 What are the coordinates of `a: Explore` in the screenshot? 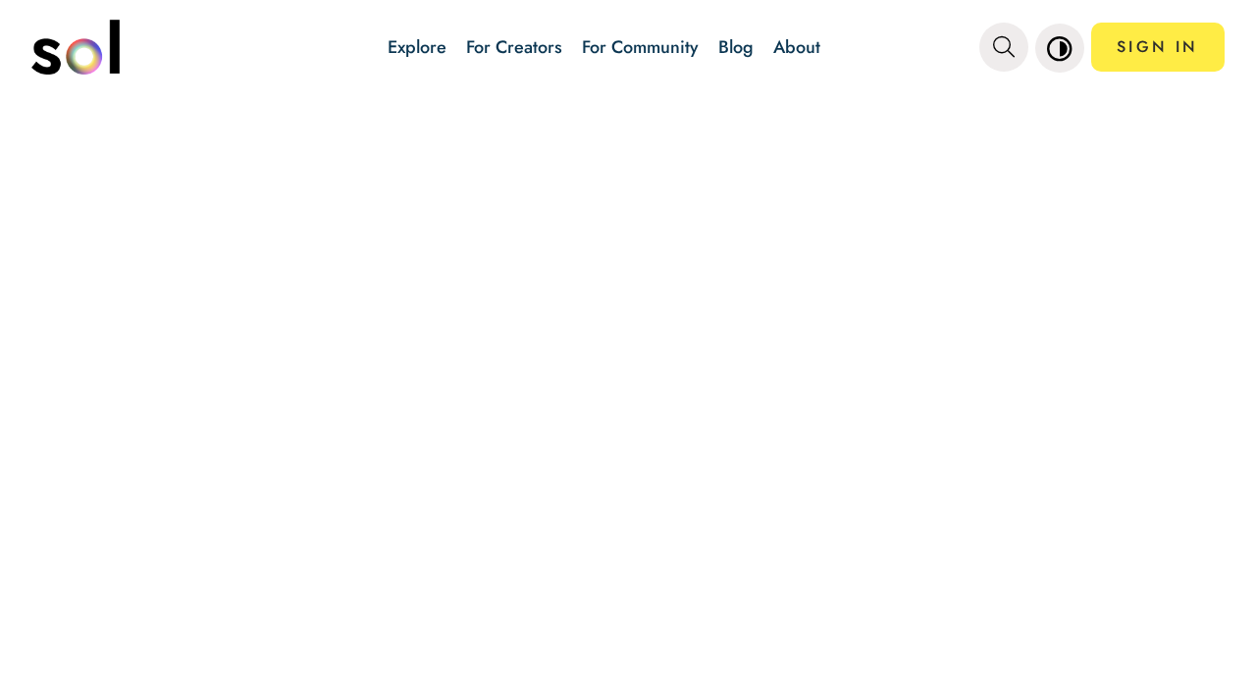 It's located at (417, 47).